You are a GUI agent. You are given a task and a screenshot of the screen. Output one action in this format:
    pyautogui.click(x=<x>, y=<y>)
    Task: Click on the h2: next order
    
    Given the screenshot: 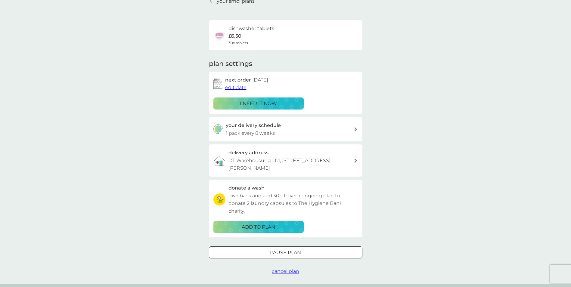 What is the action you would take?
    pyautogui.click(x=247, y=80)
    